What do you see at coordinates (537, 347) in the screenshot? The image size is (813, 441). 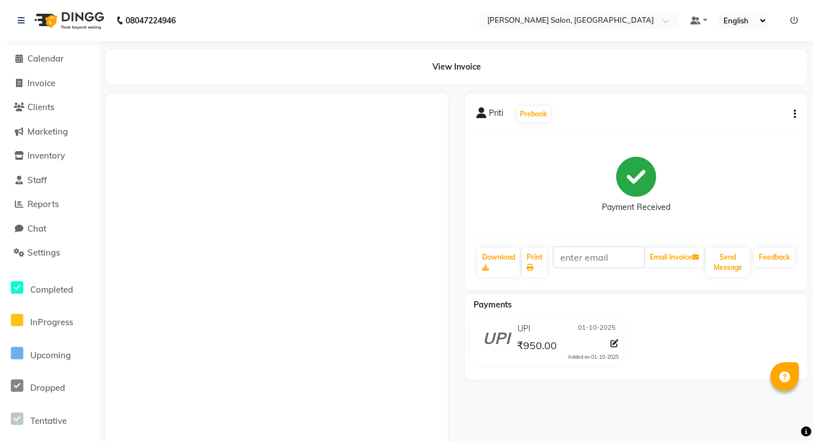 I see `span: ₹950.00` at bounding box center [537, 347].